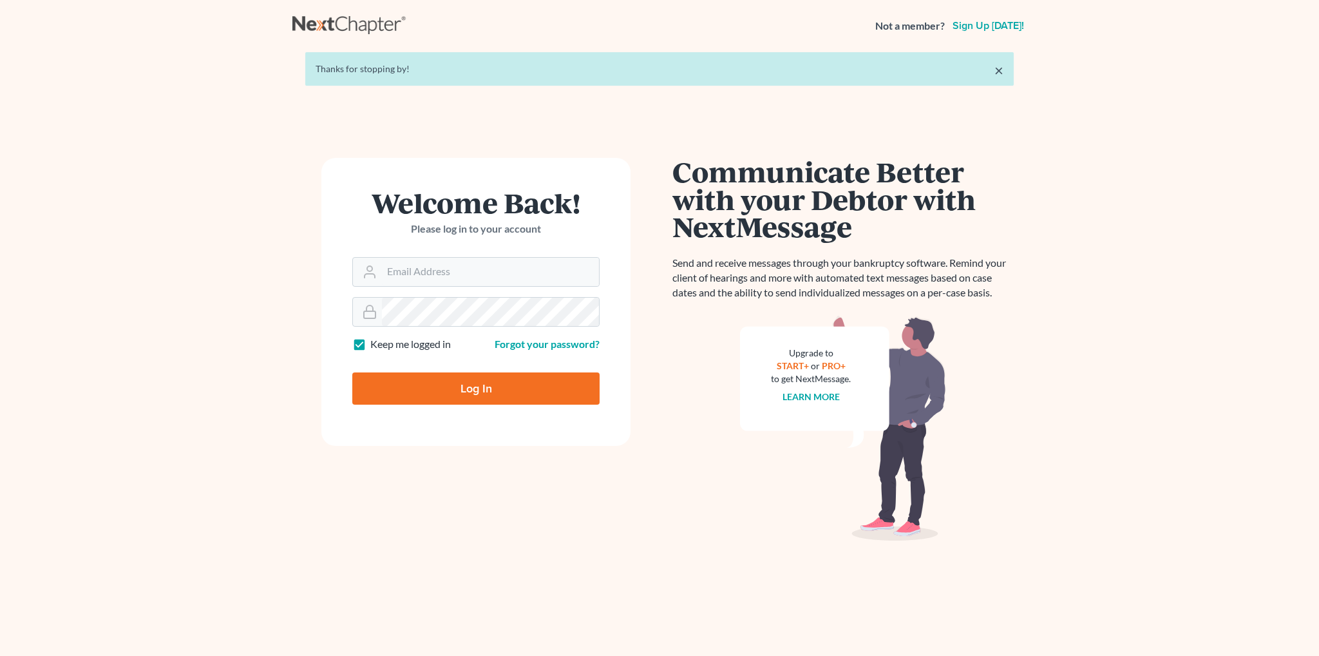 The width and height of the screenshot is (1319, 656). What do you see at coordinates (410, 344) in the screenshot?
I see `label: Keep me logged in` at bounding box center [410, 344].